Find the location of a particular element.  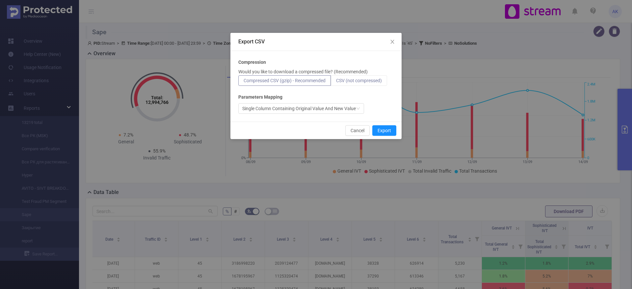

p: Would you like to download a compressed file? (Recommended) is located at coordinates (303, 72).